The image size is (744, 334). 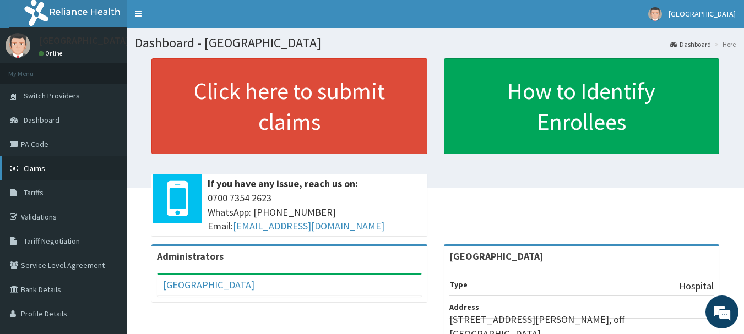 What do you see at coordinates (289, 106) in the screenshot?
I see `a: Click here to submit claims` at bounding box center [289, 106].